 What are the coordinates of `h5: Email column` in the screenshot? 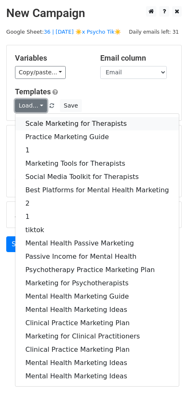 It's located at (136, 58).